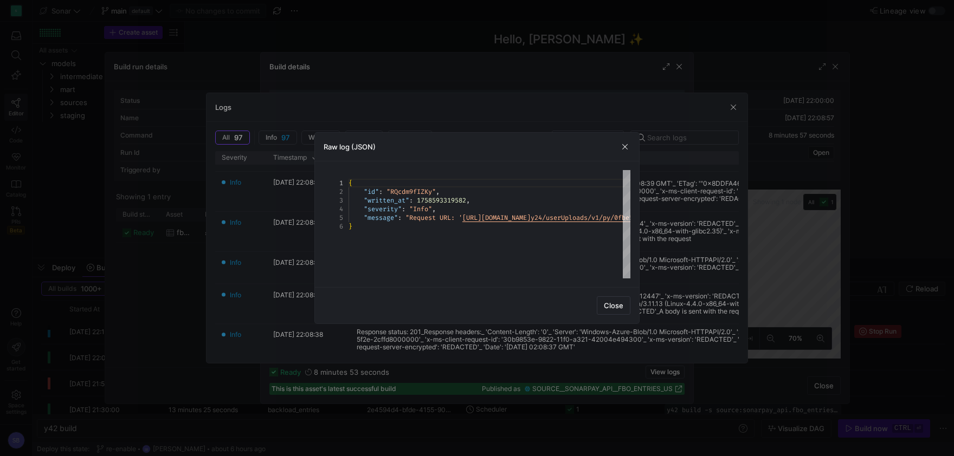 This screenshot has width=954, height=456. I want to click on span: "id", so click(371, 192).